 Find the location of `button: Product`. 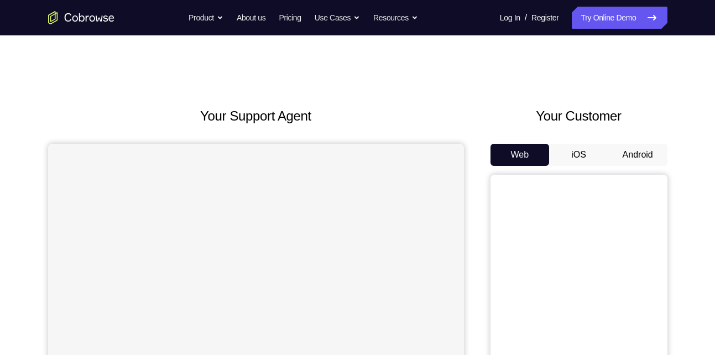

button: Product is located at coordinates (206, 18).